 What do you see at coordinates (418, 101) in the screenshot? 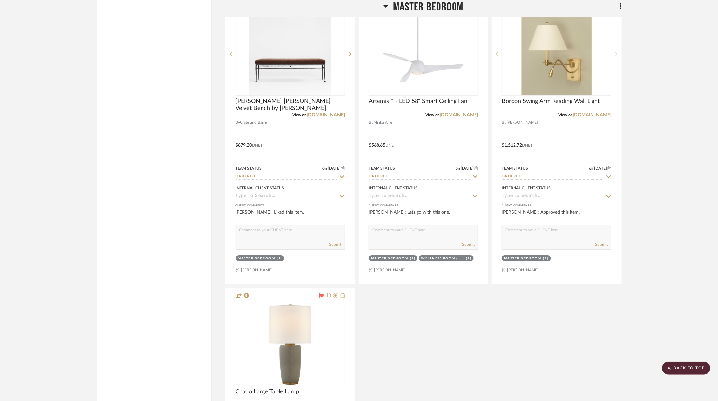
I see `span: Artemis™ - LED 58" Smart Ceiling Fan` at bounding box center [418, 101].